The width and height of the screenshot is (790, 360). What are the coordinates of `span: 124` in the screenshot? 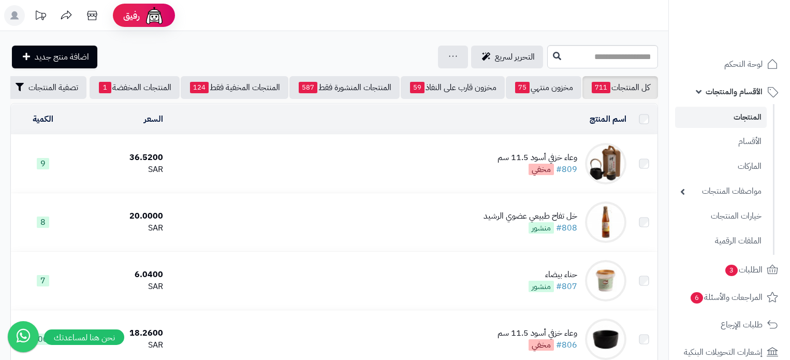 It's located at (199, 87).